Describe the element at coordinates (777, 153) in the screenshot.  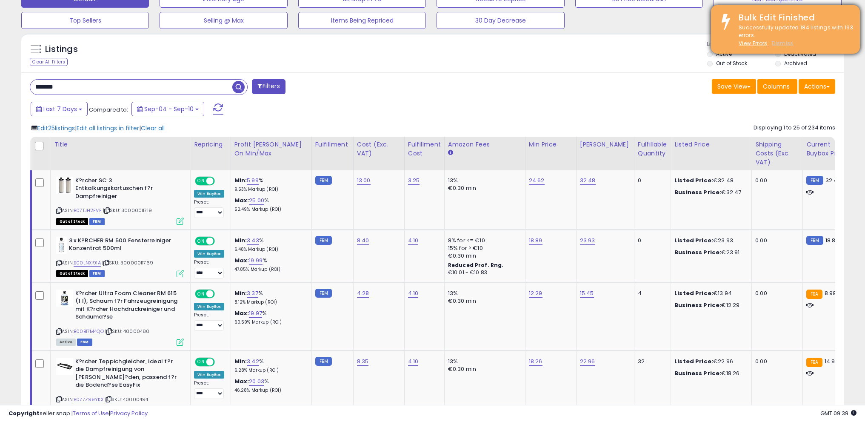
I see `div: Shipping Costs (Exc. VAT)` at that location.